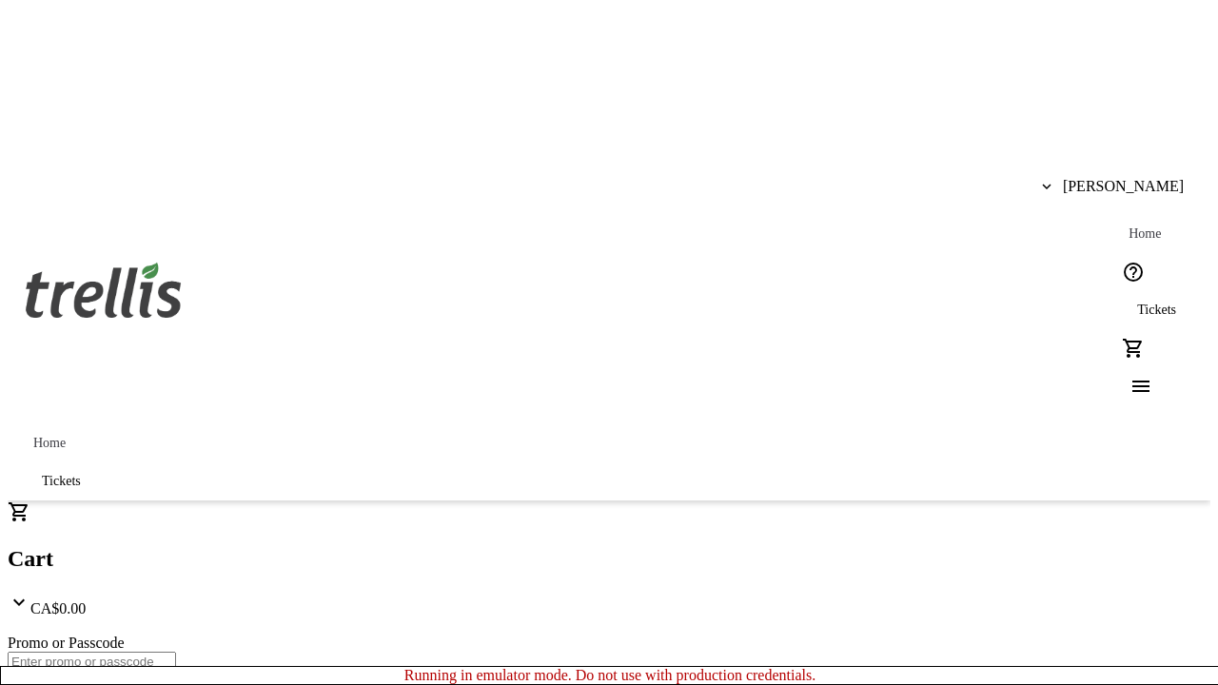  What do you see at coordinates (91, 661) in the screenshot?
I see `input: Enter promo or passcode` at bounding box center [91, 661].